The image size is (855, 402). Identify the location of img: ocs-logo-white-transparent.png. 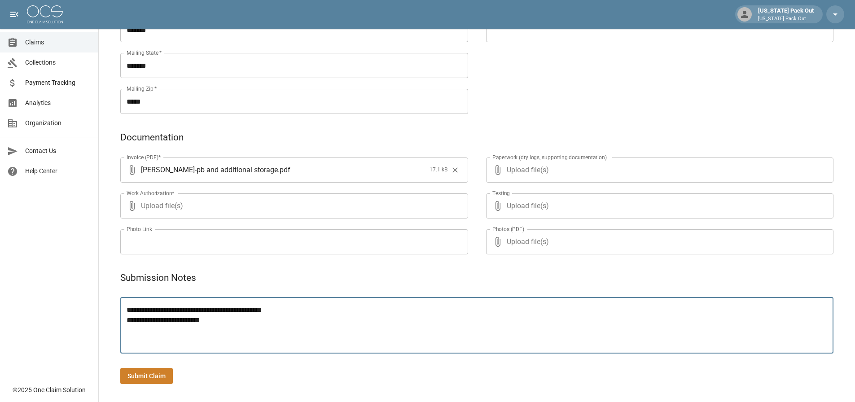
(45, 14).